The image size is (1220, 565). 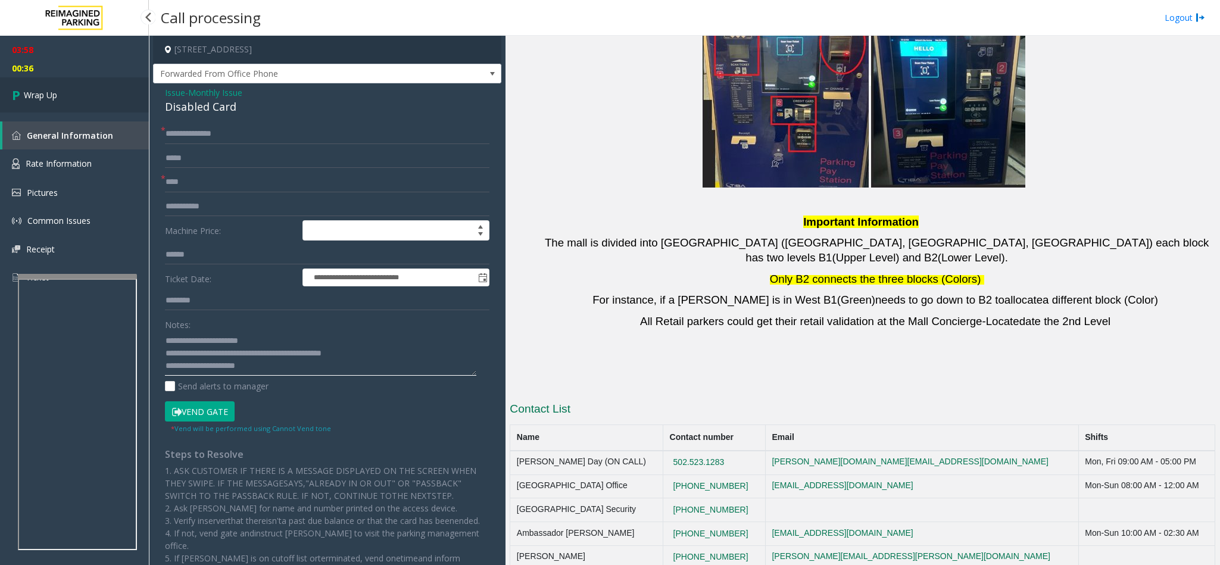 I want to click on span: terminated, so click(x=339, y=558).